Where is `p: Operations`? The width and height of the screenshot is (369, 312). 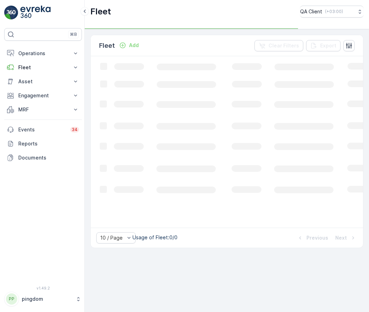
p: Operations is located at coordinates (43, 53).